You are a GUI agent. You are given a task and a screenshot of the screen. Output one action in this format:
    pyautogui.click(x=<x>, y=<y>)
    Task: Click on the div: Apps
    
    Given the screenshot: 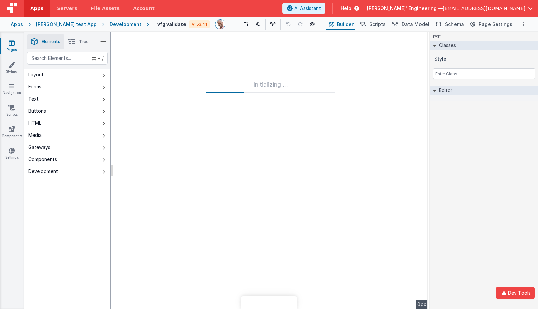 What is the action you would take?
    pyautogui.click(x=17, y=24)
    